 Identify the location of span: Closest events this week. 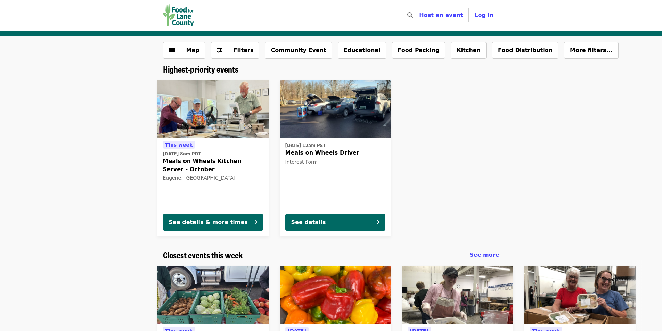
(203, 255).